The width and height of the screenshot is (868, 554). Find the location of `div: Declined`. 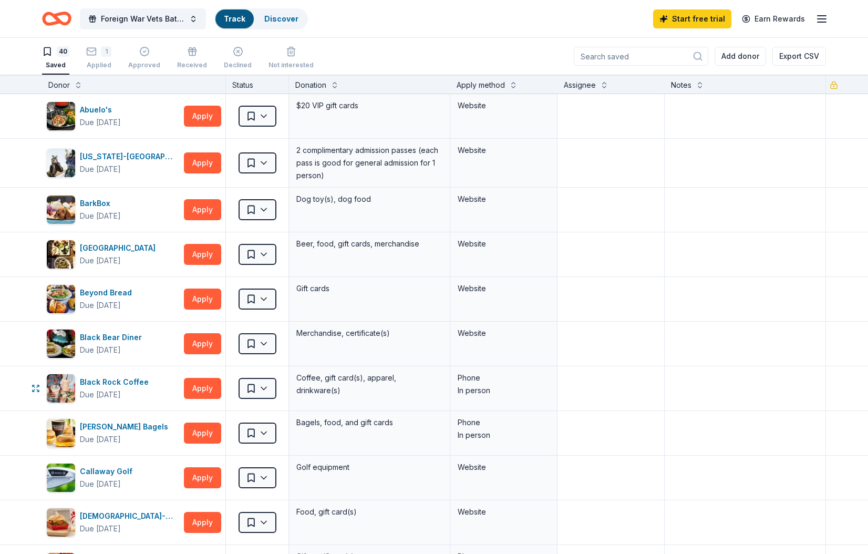

div: Declined is located at coordinates (238, 65).